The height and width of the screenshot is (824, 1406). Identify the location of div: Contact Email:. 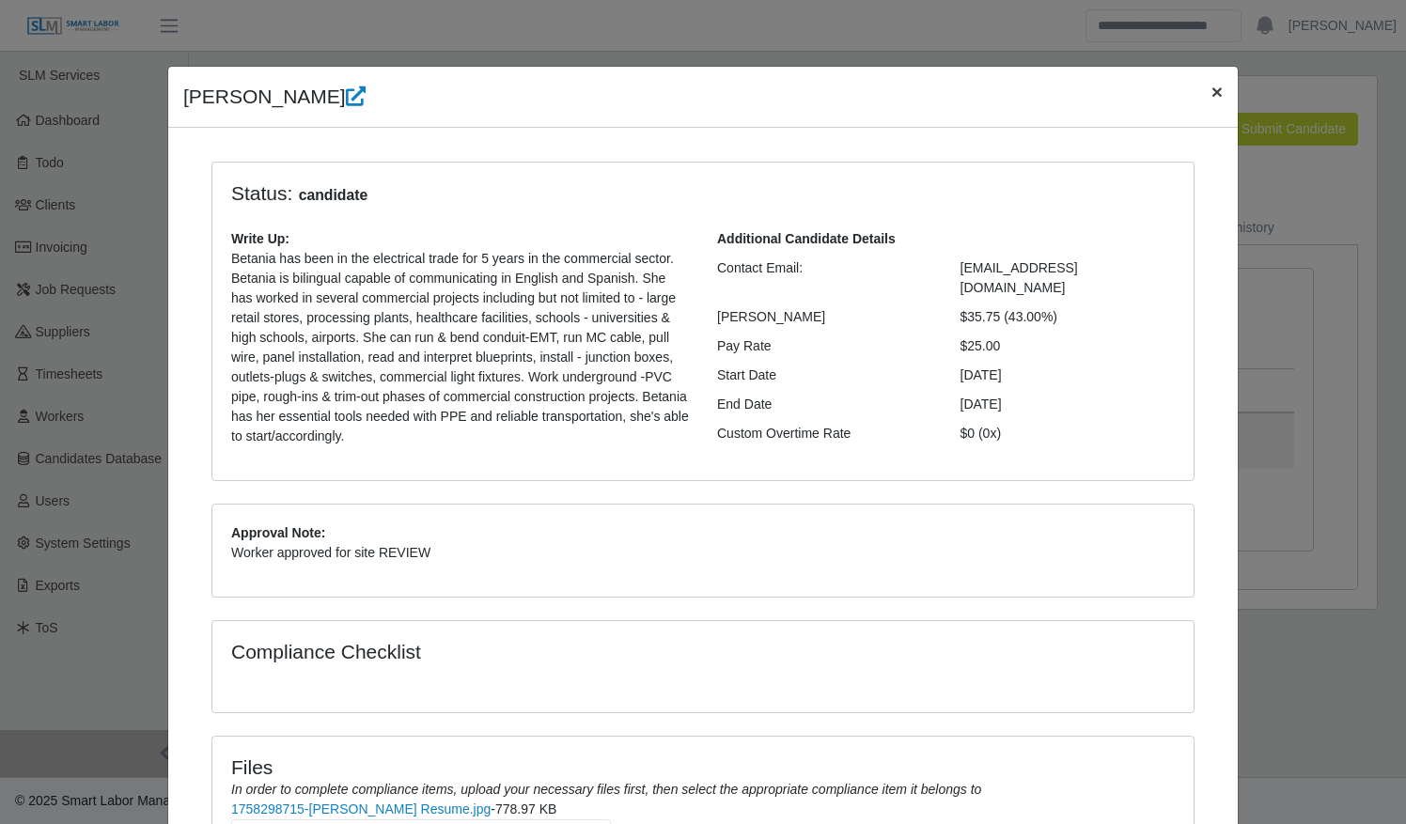
(824, 278).